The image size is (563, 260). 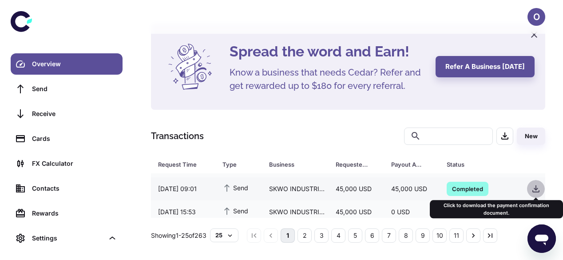 What do you see at coordinates (474, 164) in the screenshot?
I see `div: Status` at bounding box center [474, 164].